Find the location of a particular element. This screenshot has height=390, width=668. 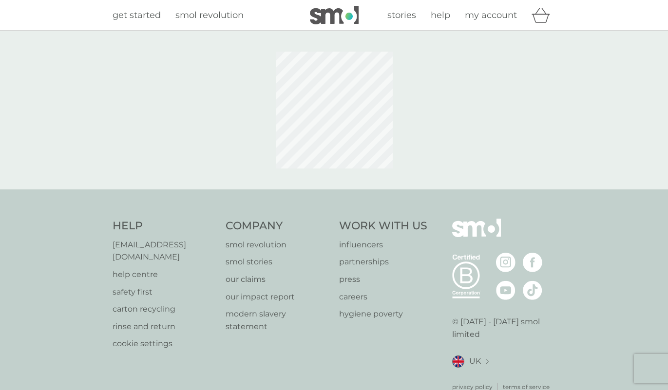

a: influencers is located at coordinates (383, 245).